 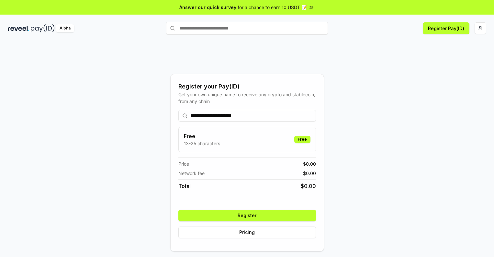 I want to click on button: Register, so click(x=247, y=215).